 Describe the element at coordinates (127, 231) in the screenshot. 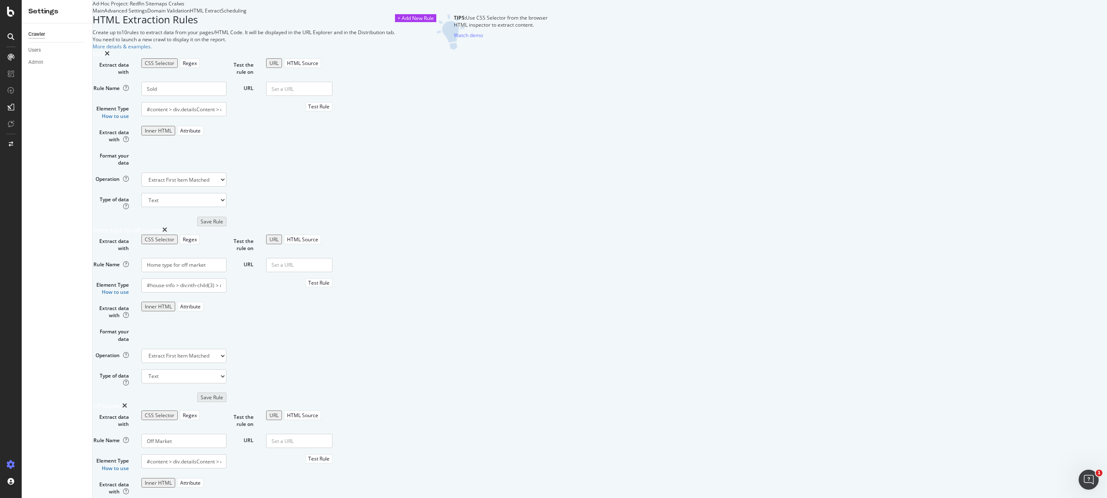

I see `div: Home type for off market` at that location.